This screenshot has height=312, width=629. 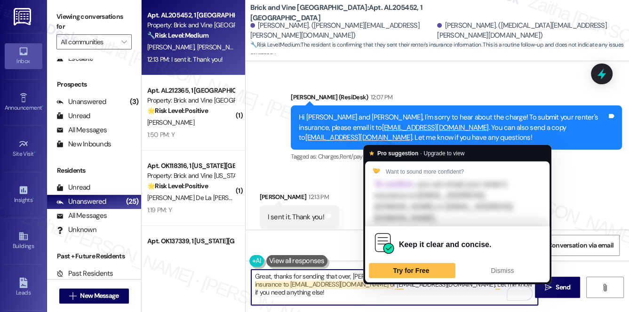 I want to click on span: Share Conversation via email, so click(x=572, y=245).